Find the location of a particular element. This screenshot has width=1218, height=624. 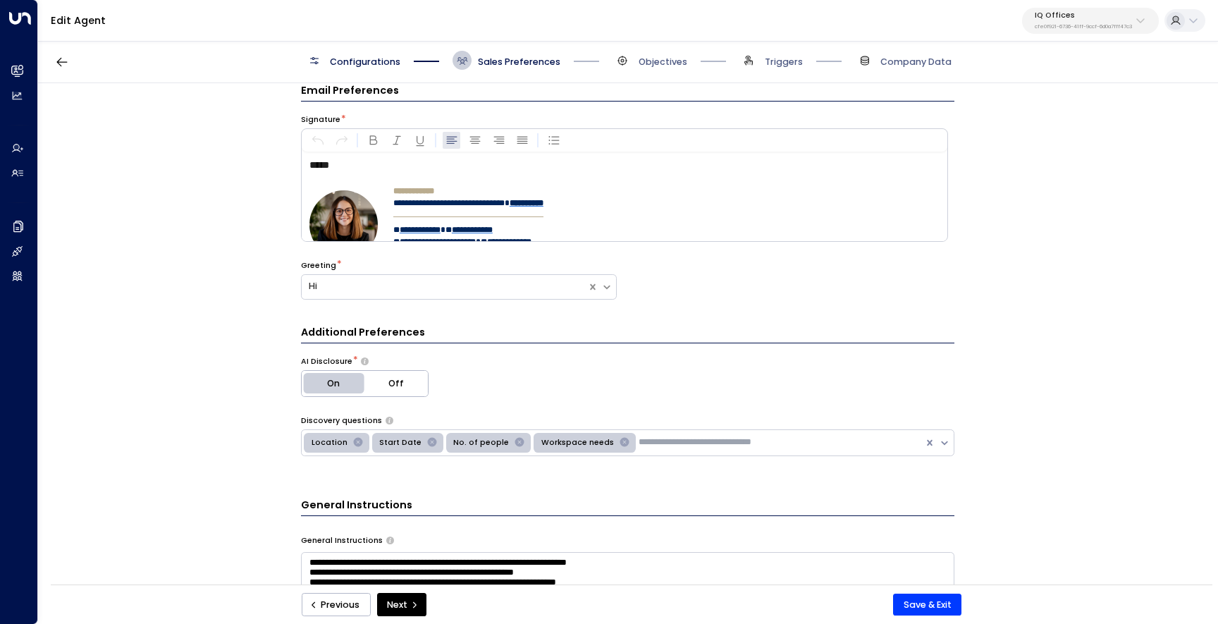

span: Sales Preferences is located at coordinates (519, 62).